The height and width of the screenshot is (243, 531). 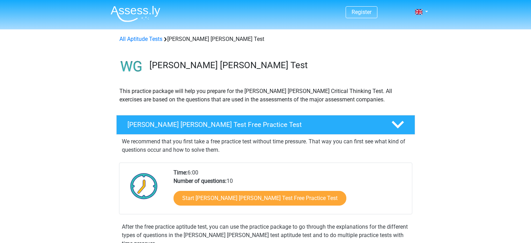 What do you see at coordinates (135, 14) in the screenshot?
I see `img: Assessly` at bounding box center [135, 14].